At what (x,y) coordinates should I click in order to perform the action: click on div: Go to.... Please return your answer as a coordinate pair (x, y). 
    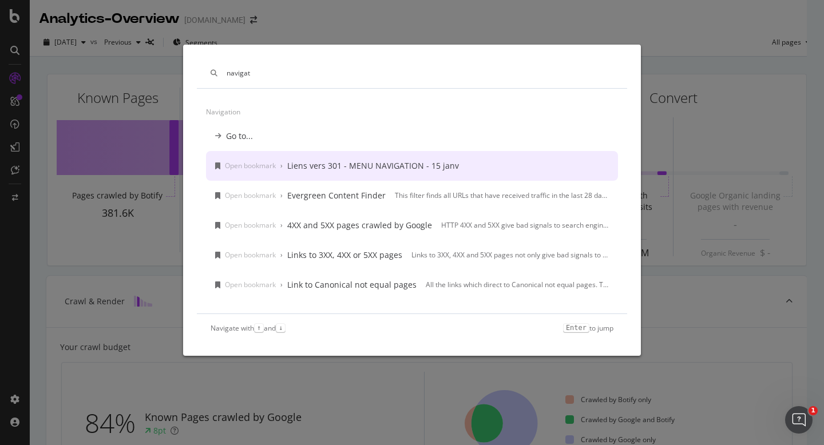
    Looking at the image, I should click on (239, 136).